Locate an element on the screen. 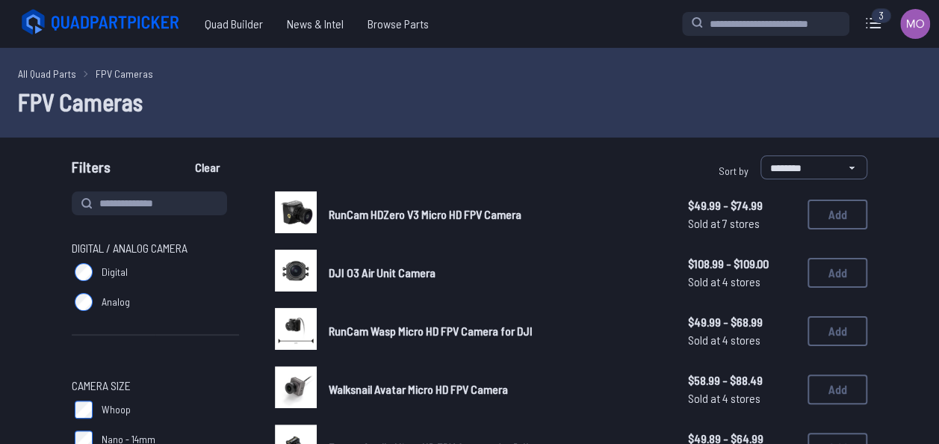 This screenshot has width=939, height=444. a: Browse Parts is located at coordinates (398, 24).